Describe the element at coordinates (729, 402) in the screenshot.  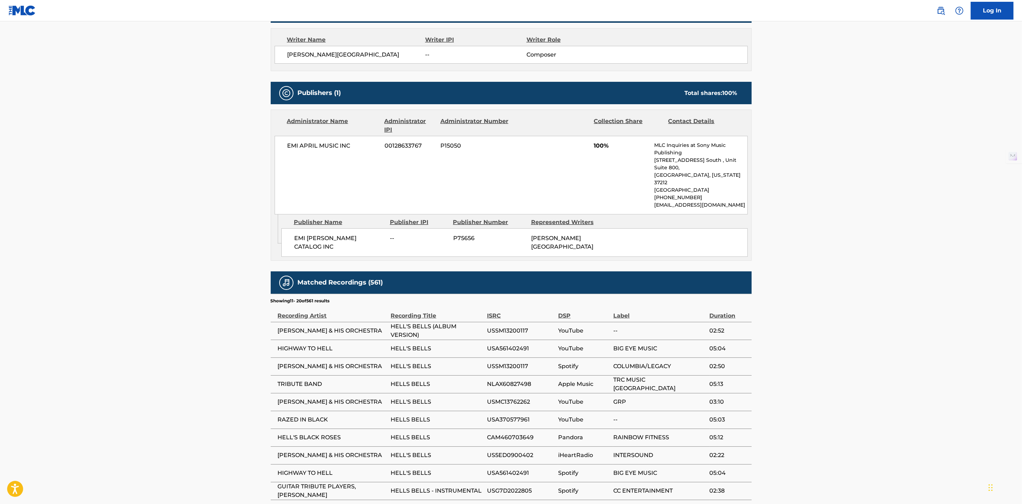
I see `span: 03:10` at that location.